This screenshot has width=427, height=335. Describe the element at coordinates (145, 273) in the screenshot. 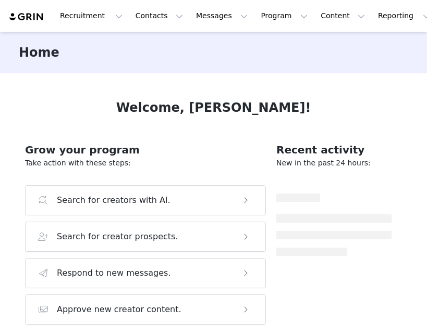

I see `button: Respond to new messages.` at that location.